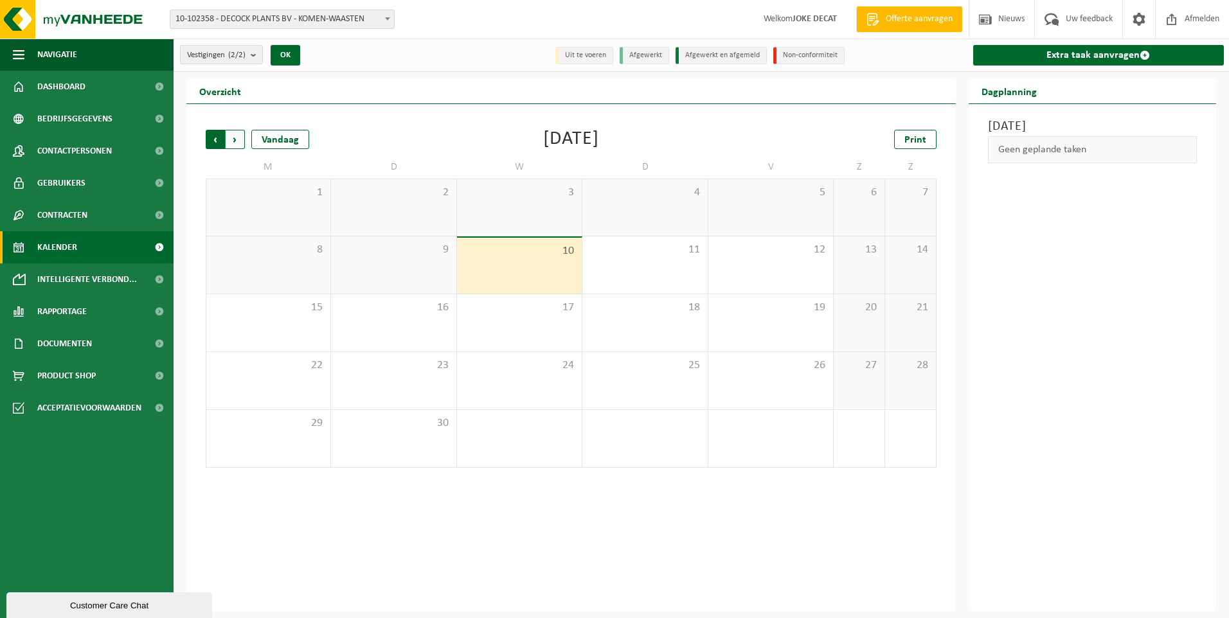  What do you see at coordinates (89, 408) in the screenshot?
I see `span: Acceptatievoorwaarden` at bounding box center [89, 408].